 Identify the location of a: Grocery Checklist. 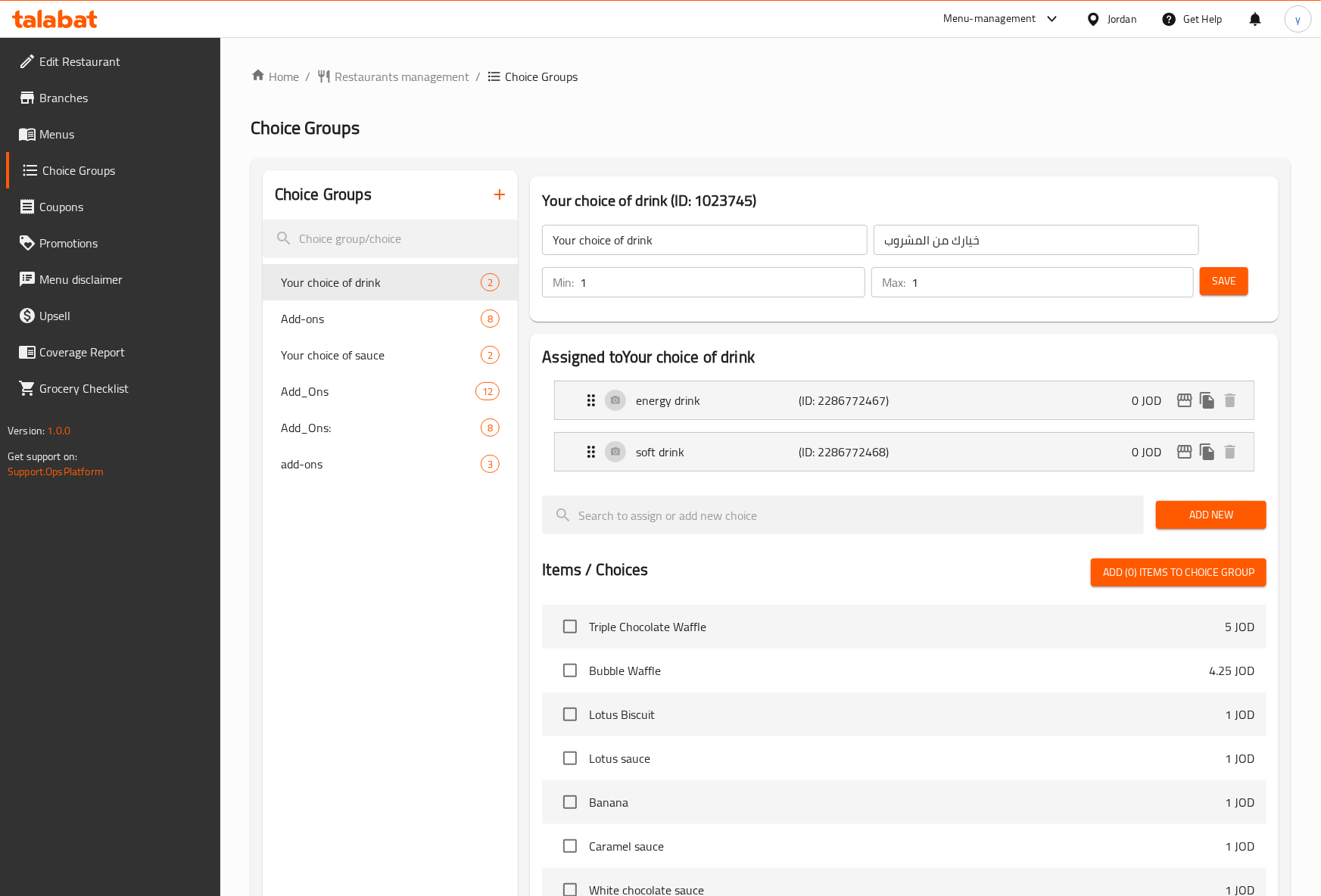
(113, 388).